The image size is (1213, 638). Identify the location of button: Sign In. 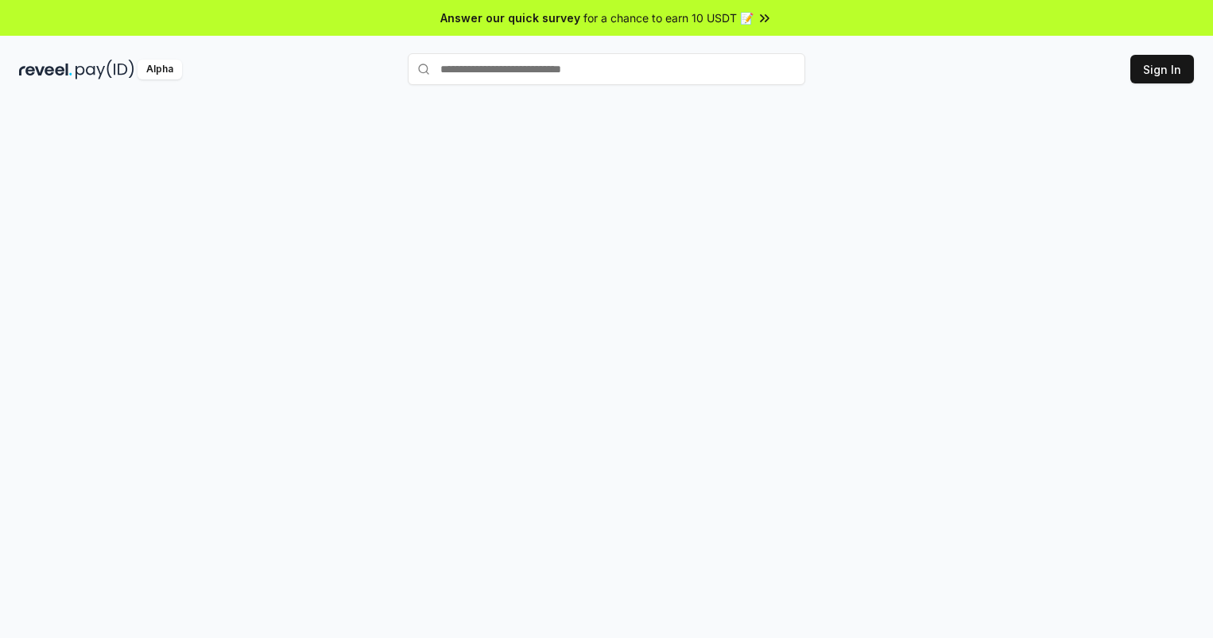
(1162, 69).